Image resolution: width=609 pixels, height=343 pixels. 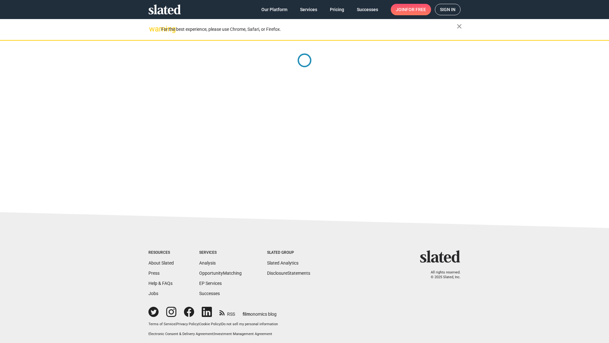 I want to click on a: filmonomics blog, so click(x=260, y=311).